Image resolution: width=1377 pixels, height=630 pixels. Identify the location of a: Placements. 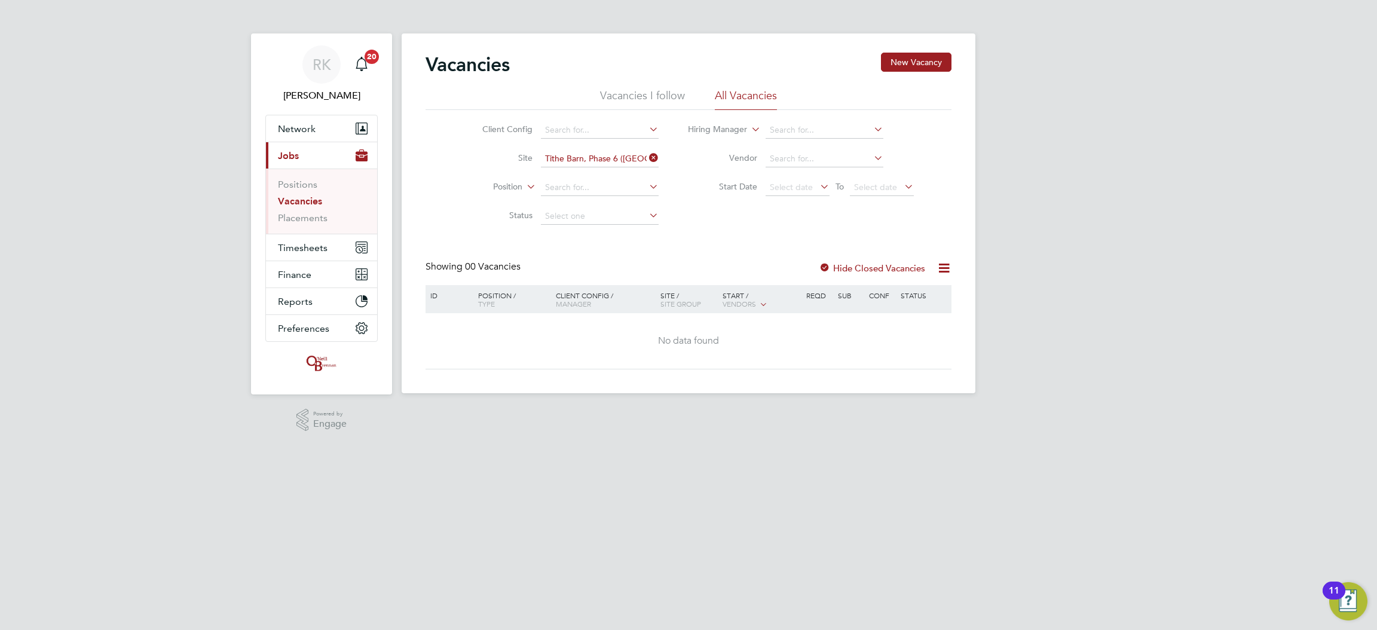
(302, 218).